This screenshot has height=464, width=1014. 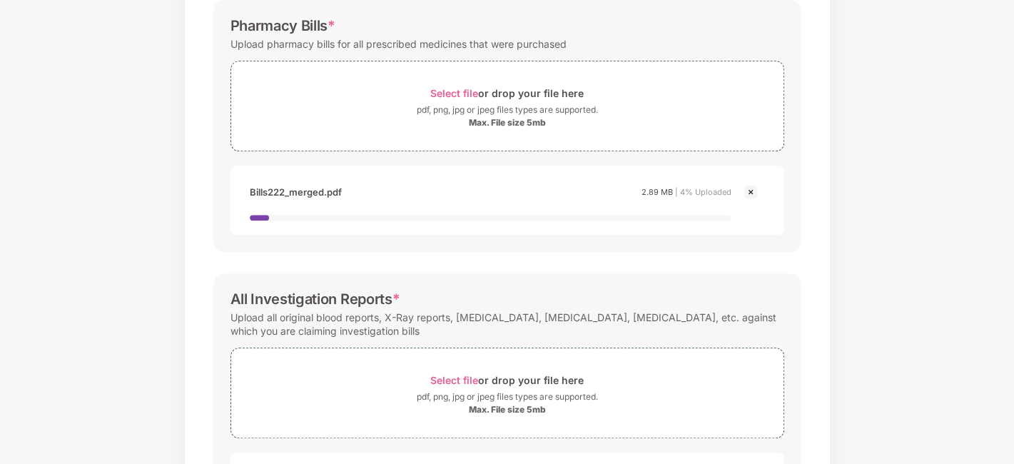 What do you see at coordinates (751, 192) in the screenshot?
I see `img: svg+xml;base64,PHN2ZyBpZD0iQ3Jvc3MtMjR4MjQiIHhtbG5zPSJodHRwOi8vd3d3LnczLm9yZy8yMDAwL3N2ZyIgd2lkdG...` at bounding box center [751, 192].